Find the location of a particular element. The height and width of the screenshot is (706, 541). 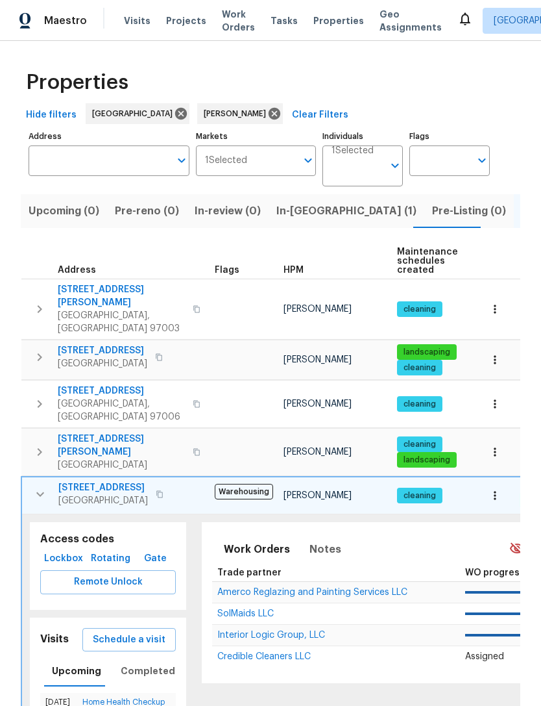

span: Amerco Reglazing and Painting Services LLC is located at coordinates (312, 592).